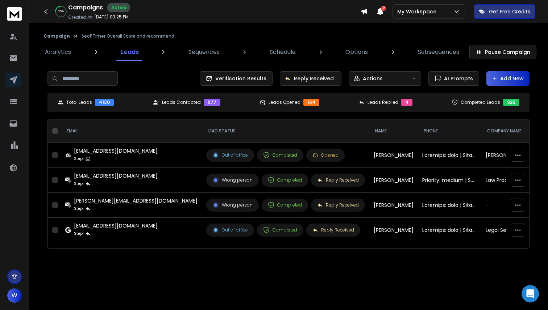 This screenshot has width=548, height=310. What do you see at coordinates (438, 52) in the screenshot?
I see `a: Subsequences` at bounding box center [438, 52].